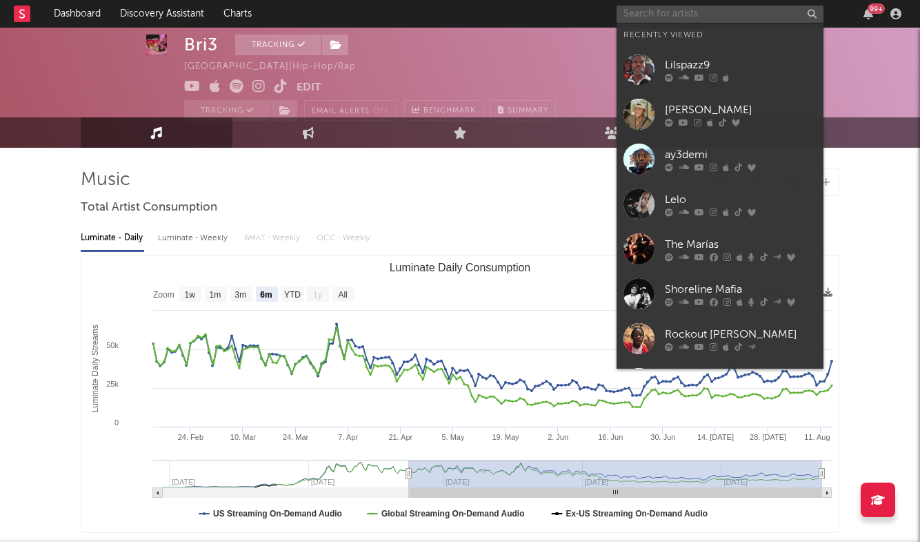 Image resolution: width=920 pixels, height=542 pixels. I want to click on svg: Luminate Daily Consumption, so click(460, 394).